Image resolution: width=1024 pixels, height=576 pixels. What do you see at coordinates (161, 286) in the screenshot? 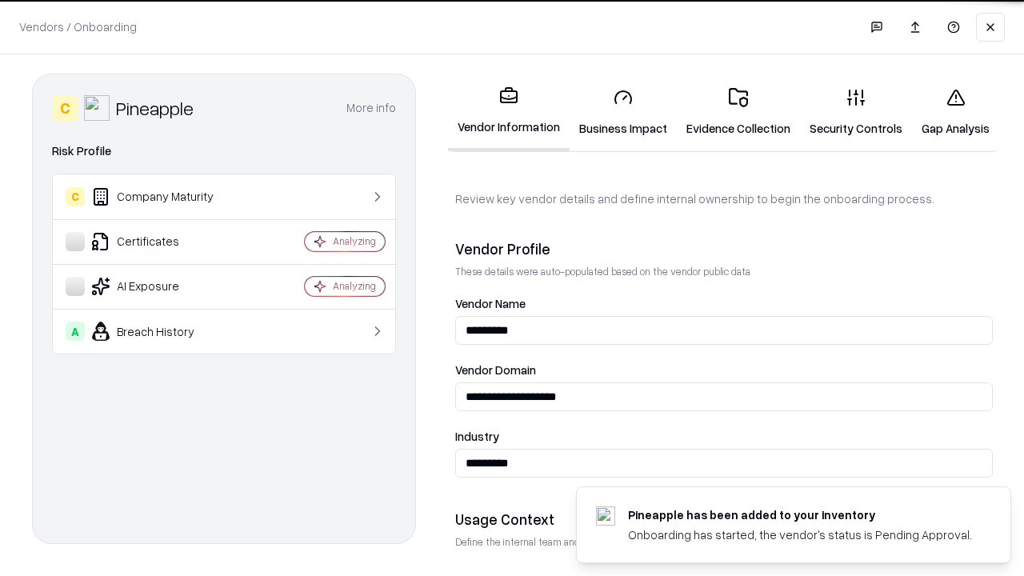
I see `div: AI Exposure` at bounding box center [161, 286].